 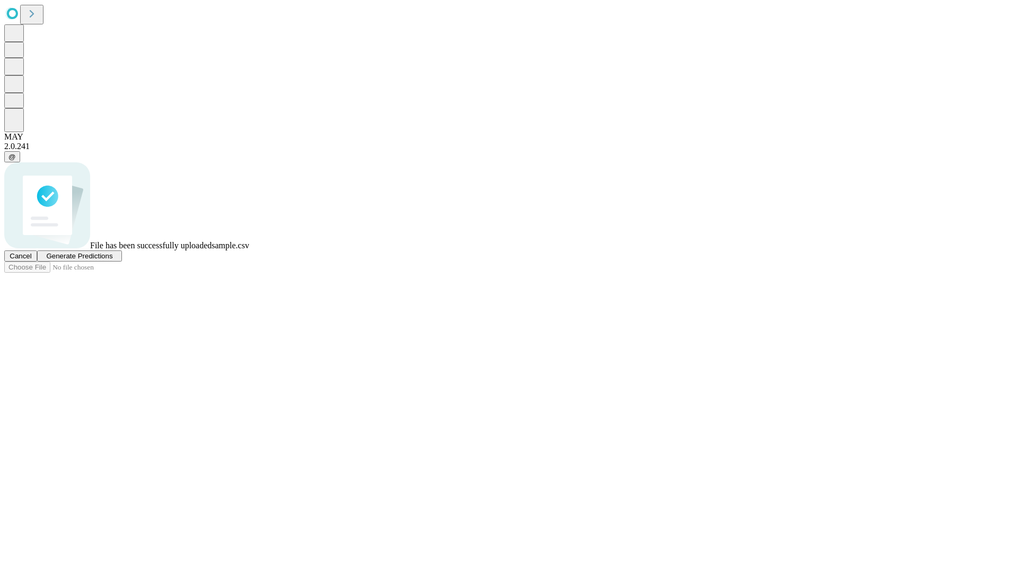 I want to click on span: File has been successfully uploaded, so click(x=151, y=245).